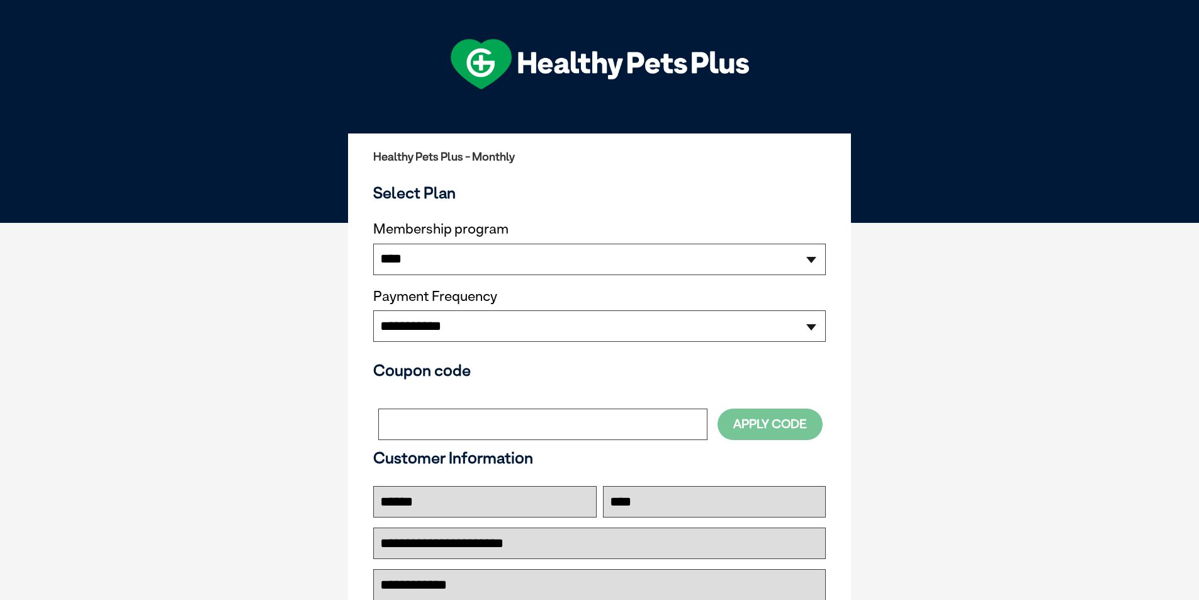 This screenshot has height=600, width=1199. I want to click on h3: Select Plan, so click(599, 193).